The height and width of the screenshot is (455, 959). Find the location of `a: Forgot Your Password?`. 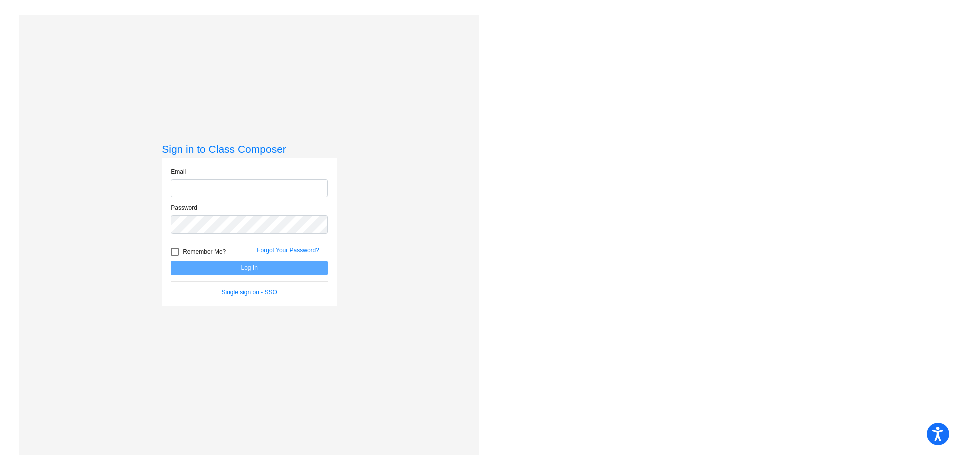

a: Forgot Your Password? is located at coordinates (288, 250).